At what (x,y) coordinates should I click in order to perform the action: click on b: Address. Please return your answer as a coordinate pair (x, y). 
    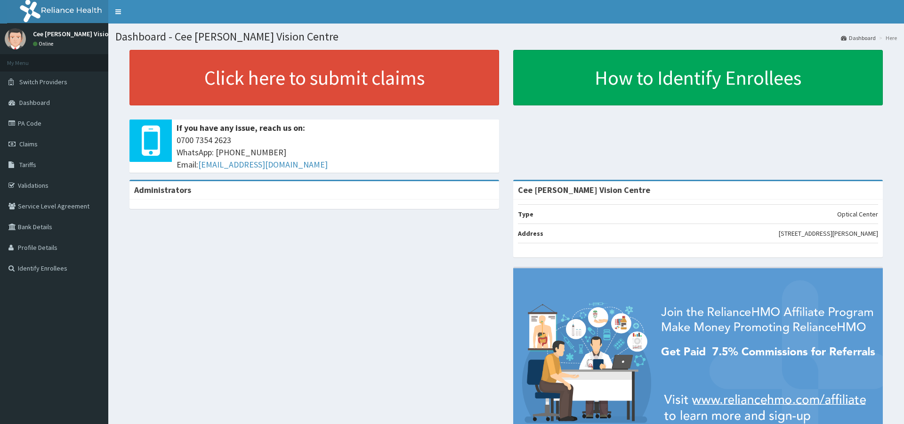
    Looking at the image, I should click on (531, 234).